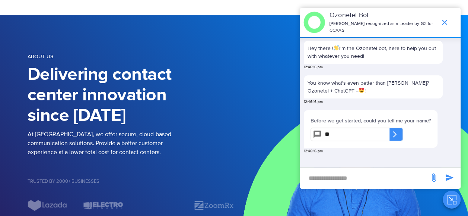  What do you see at coordinates (214, 205) in the screenshot?
I see `img: zoomrx` at bounding box center [214, 205].